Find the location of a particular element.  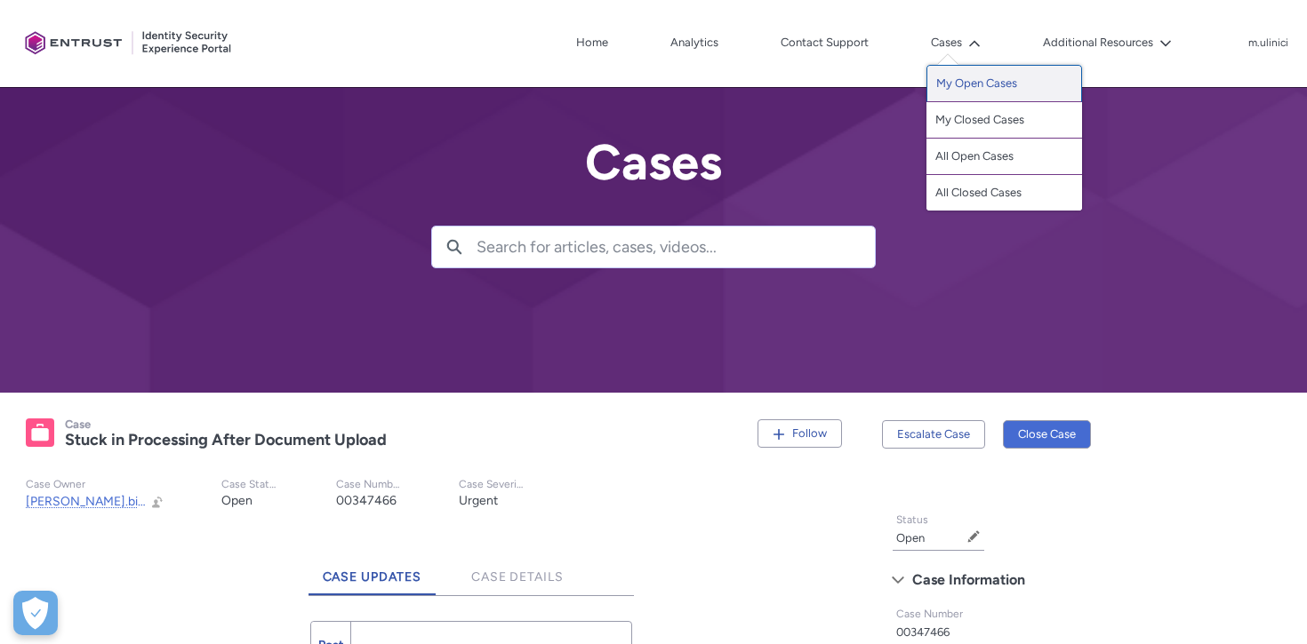

p: Case Severity is located at coordinates (492, 484).